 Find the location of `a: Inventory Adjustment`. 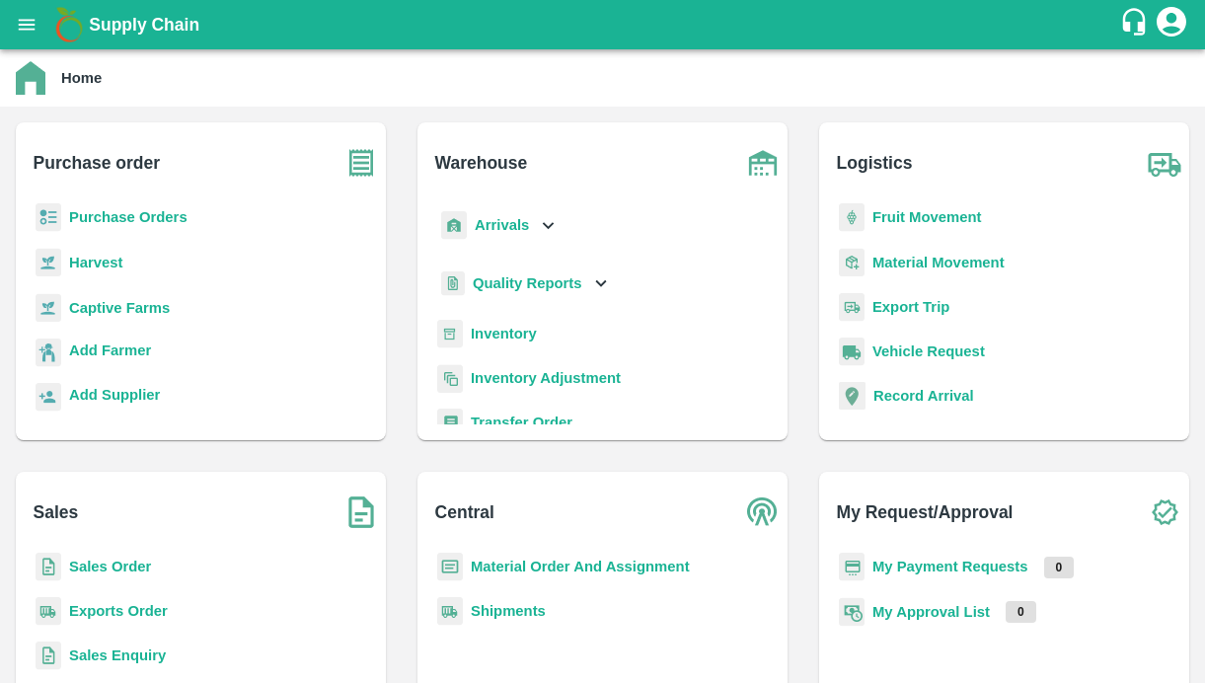

a: Inventory Adjustment is located at coordinates (546, 378).